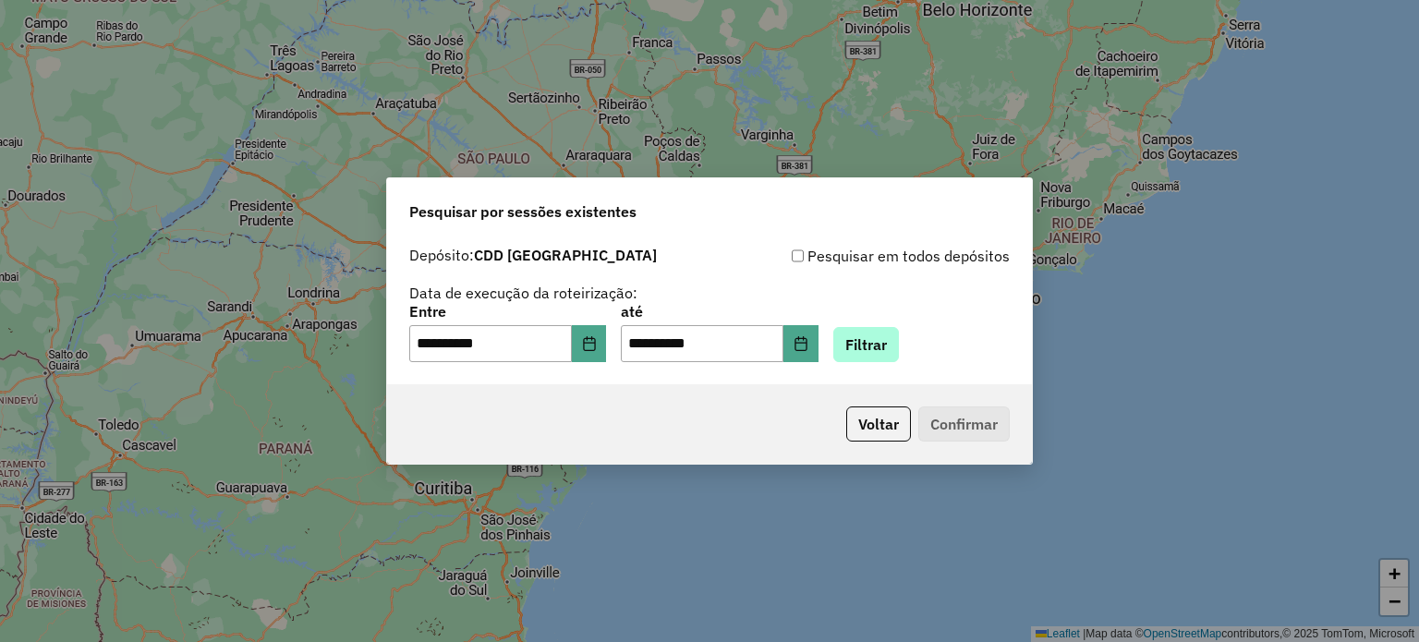 The height and width of the screenshot is (642, 1419). What do you see at coordinates (533, 255) in the screenshot?
I see `label: Depósito:` at bounding box center [533, 255].